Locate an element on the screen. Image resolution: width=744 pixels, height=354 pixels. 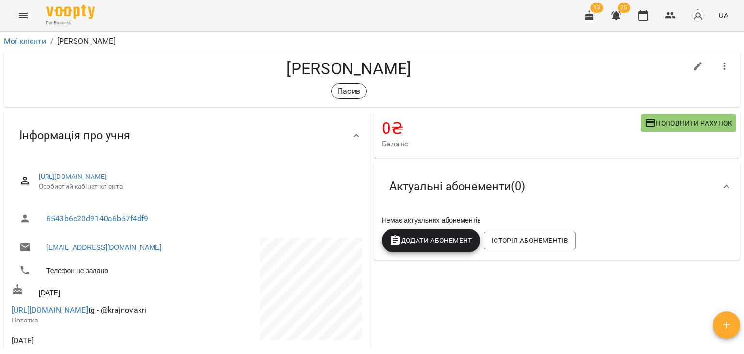
div: Немає актуальних абонементів is located at coordinates (557, 220).